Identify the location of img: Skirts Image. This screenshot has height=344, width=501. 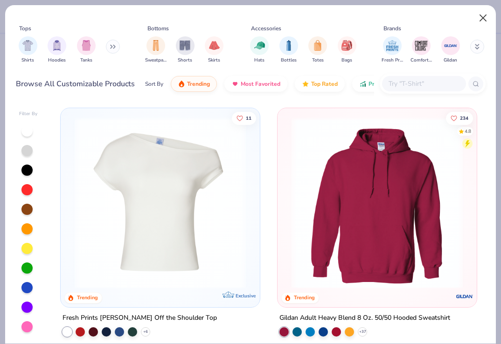
(214, 45).